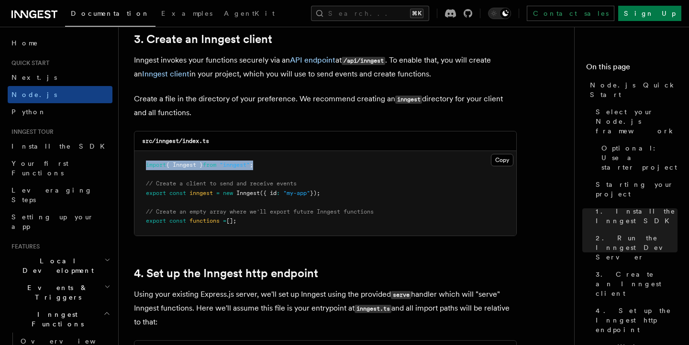  What do you see at coordinates (60, 112) in the screenshot?
I see `a: Python` at bounding box center [60, 112].